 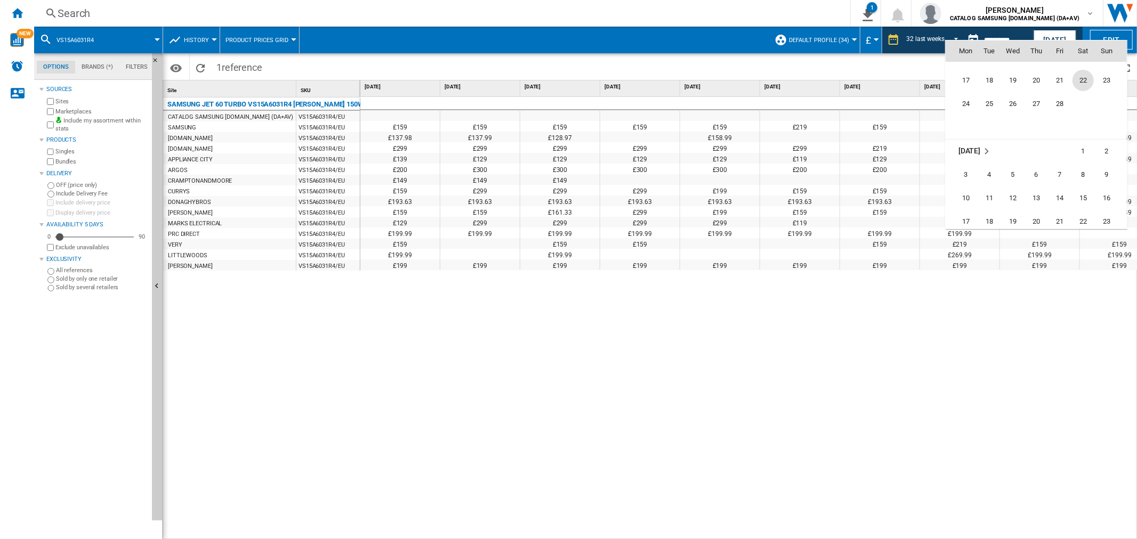 What do you see at coordinates (1013, 104) in the screenshot?
I see `td: Wednesday February 26 2025` at bounding box center [1013, 104].